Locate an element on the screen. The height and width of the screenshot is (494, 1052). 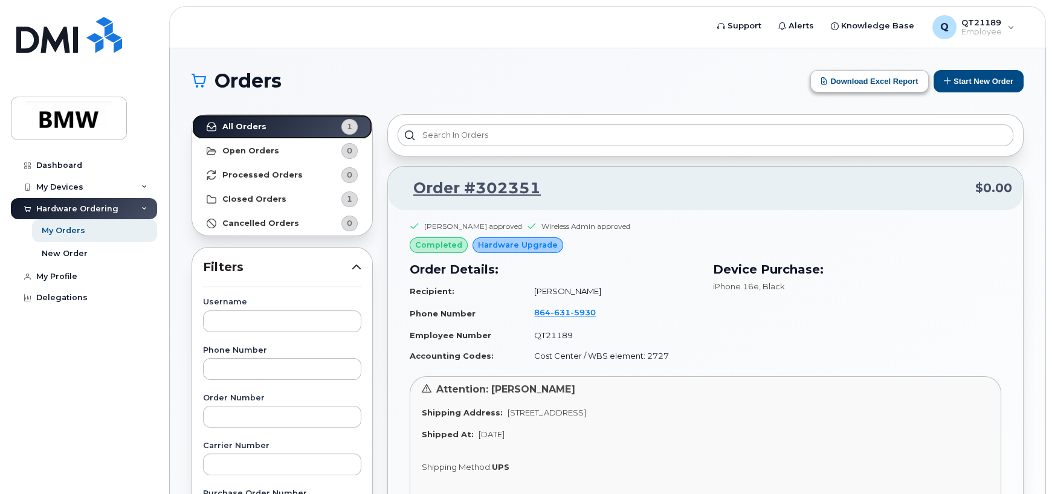
span: Orders is located at coordinates (248, 81).